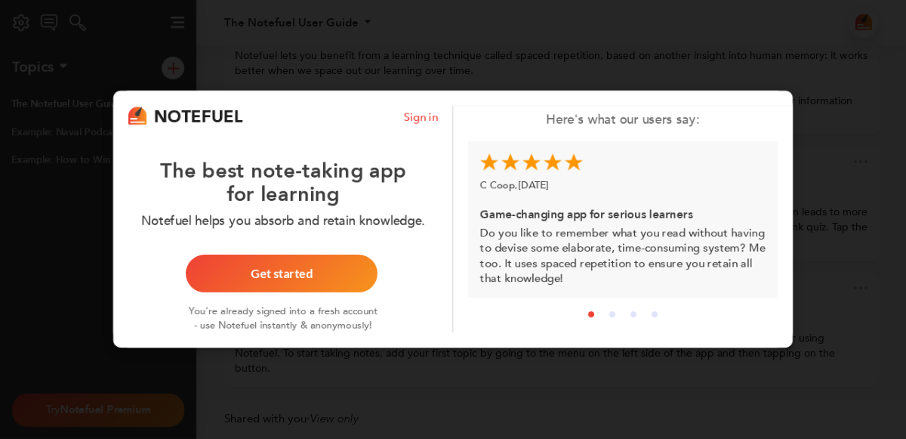 This screenshot has width=906, height=439. Describe the element at coordinates (623, 219) in the screenshot. I see `div: Do you like to remember what you read without having to devise some elaborate, time-consuming sys...` at that location.